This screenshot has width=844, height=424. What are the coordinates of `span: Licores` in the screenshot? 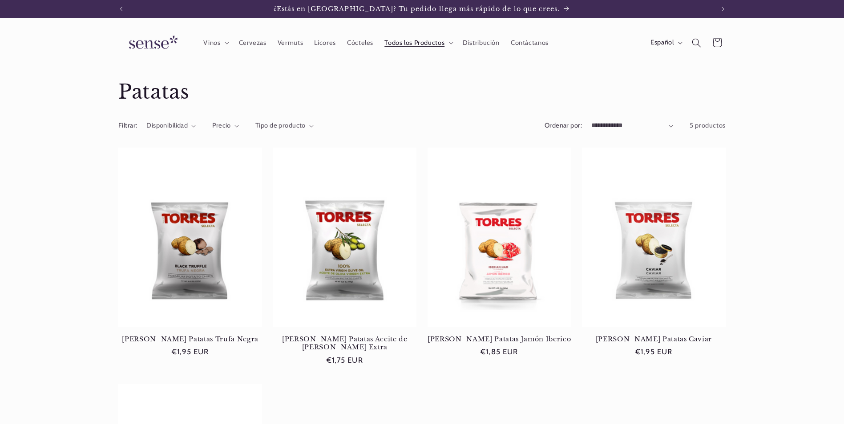 It's located at (325, 43).